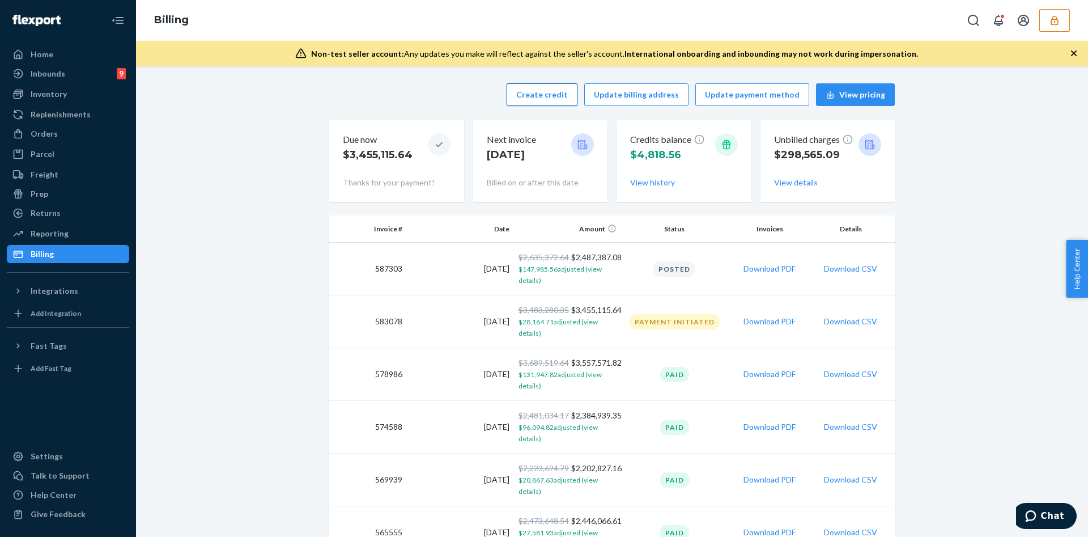 This screenshot has height=537, width=1088. I want to click on button: Open Search Box, so click(974, 20).